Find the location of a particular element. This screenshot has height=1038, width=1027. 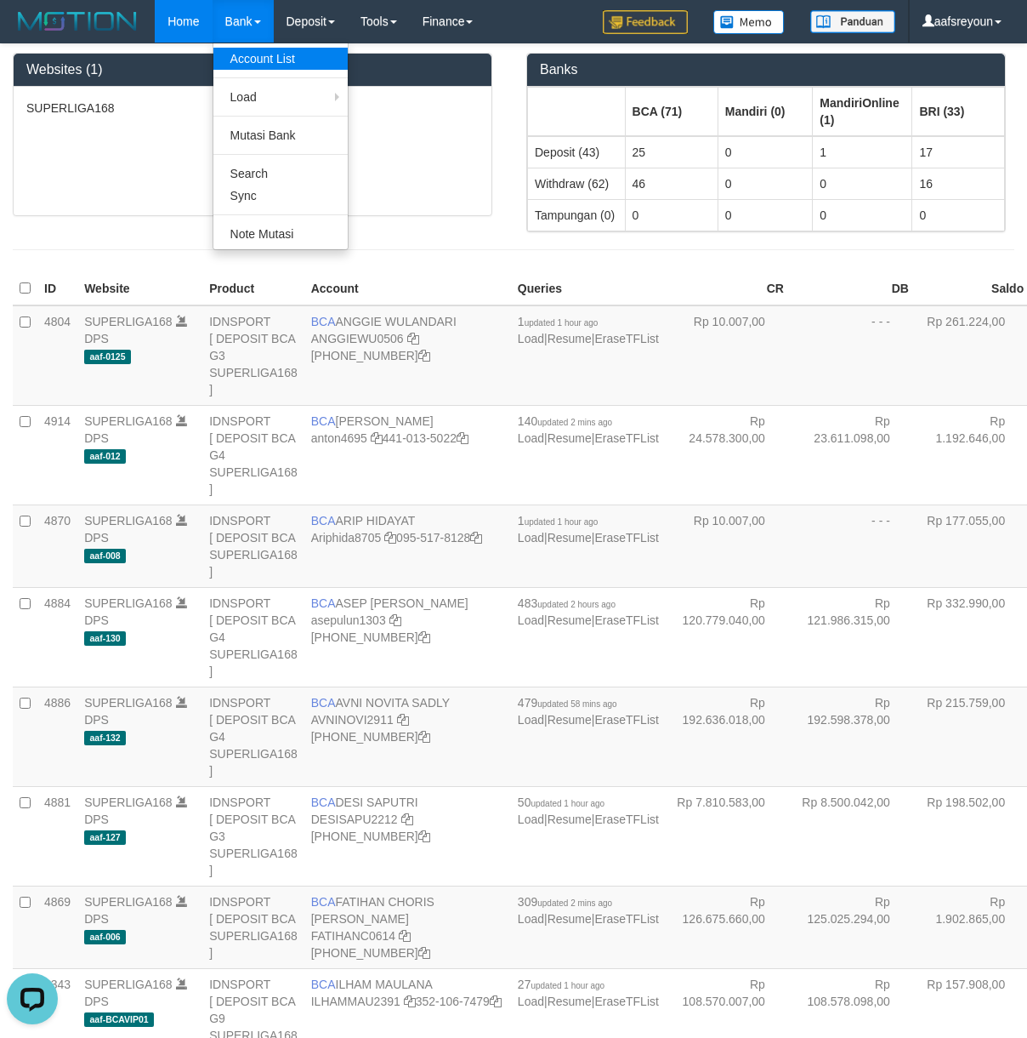

span: 479 is located at coordinates (567, 703).